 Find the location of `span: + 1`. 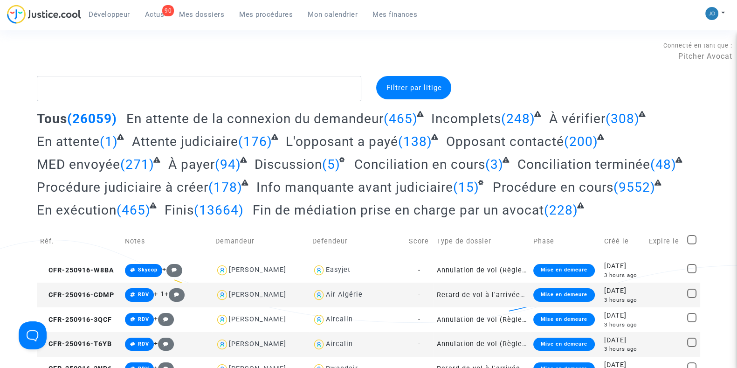

span: + 1 is located at coordinates (159, 294).